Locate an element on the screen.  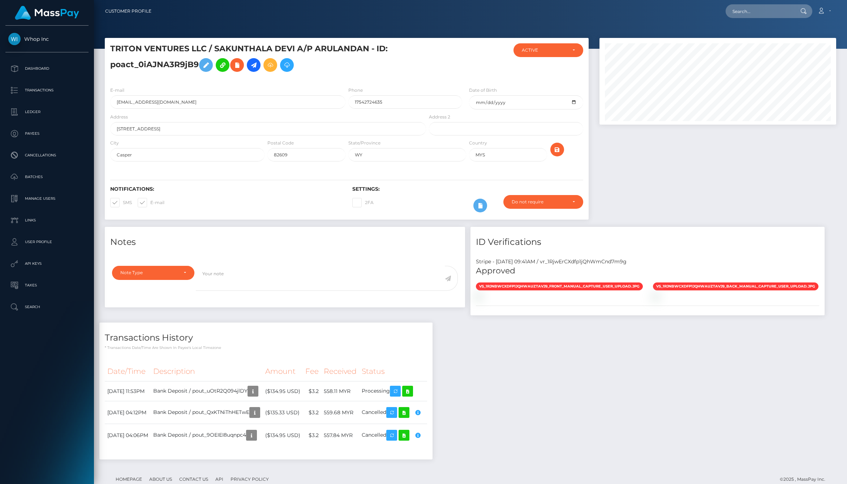
td: Bank Deposit / pout_9OEIEI8uqnpc4 is located at coordinates (207, 435).